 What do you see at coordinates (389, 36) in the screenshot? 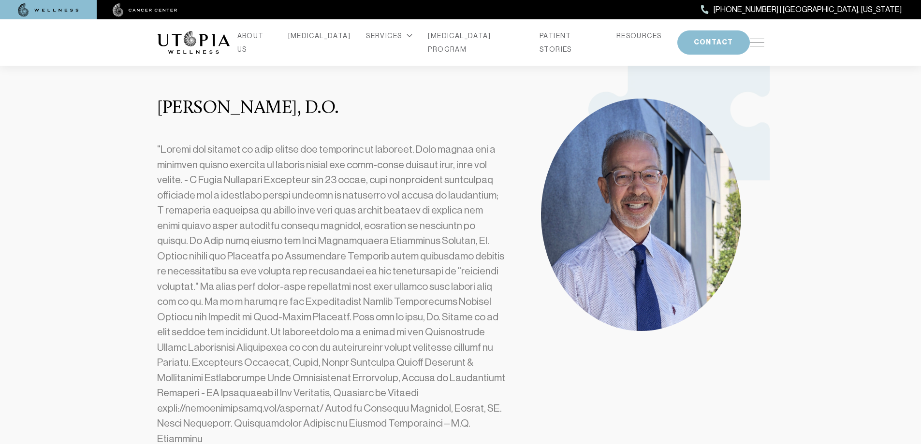
I see `div: SERVICES` at bounding box center [389, 36].